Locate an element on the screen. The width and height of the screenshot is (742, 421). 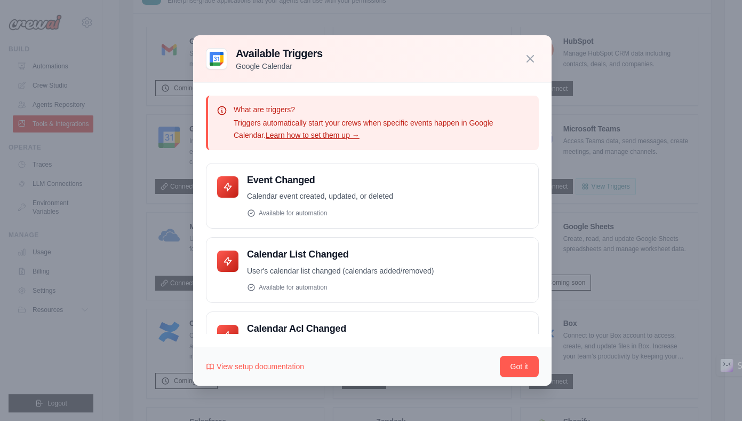
p: Triggers automatically start your crews when specific events happen in Google Calendar. is located at coordinates (382, 129).